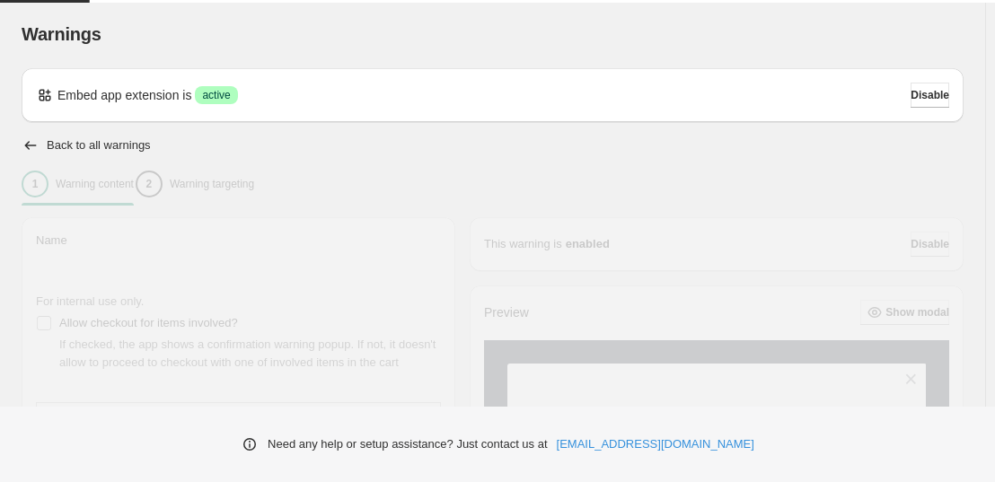 The width and height of the screenshot is (995, 482). I want to click on p: Embed app extension is, so click(124, 95).